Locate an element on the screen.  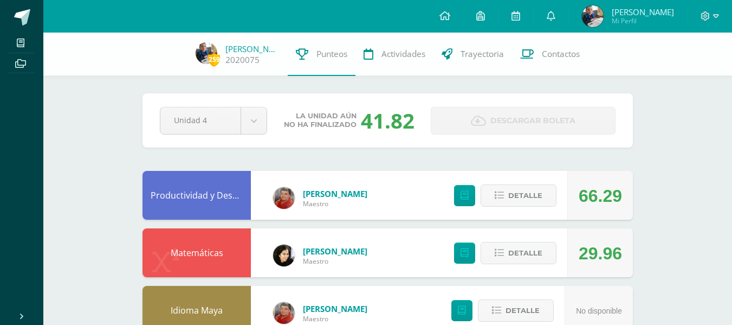
span: Punteos is located at coordinates (332, 54).